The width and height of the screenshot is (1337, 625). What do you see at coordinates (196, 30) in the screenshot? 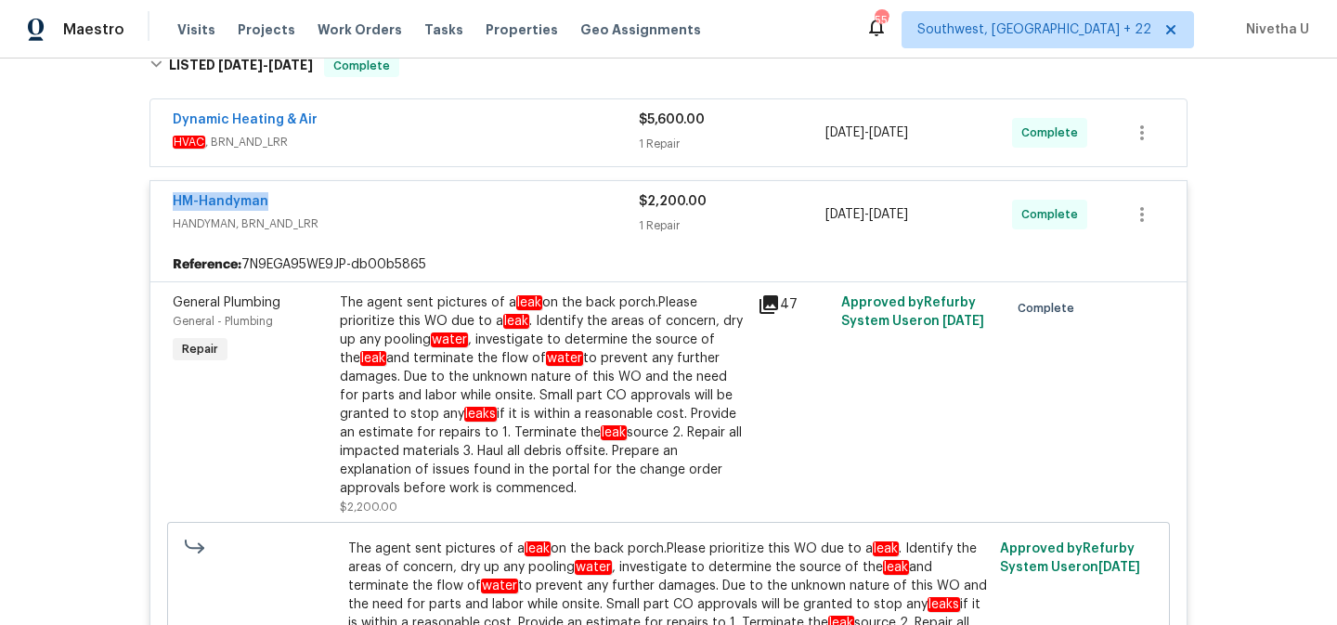
I see `span: Visits` at bounding box center [196, 30].